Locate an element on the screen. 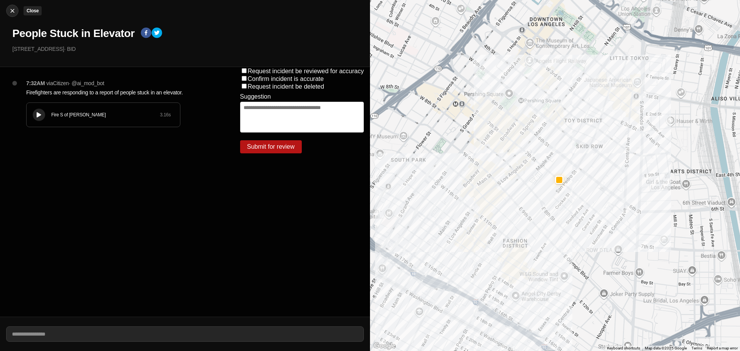 The image size is (740, 351). p: 7:32AM is located at coordinates (35, 83).